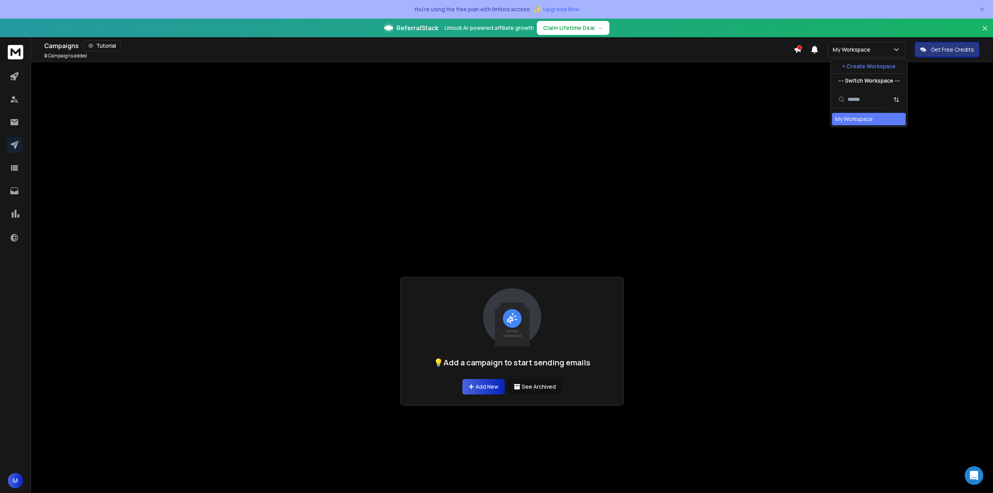 The height and width of the screenshot is (493, 993). What do you see at coordinates (46, 55) in the screenshot?
I see `span: 0` at bounding box center [46, 55].